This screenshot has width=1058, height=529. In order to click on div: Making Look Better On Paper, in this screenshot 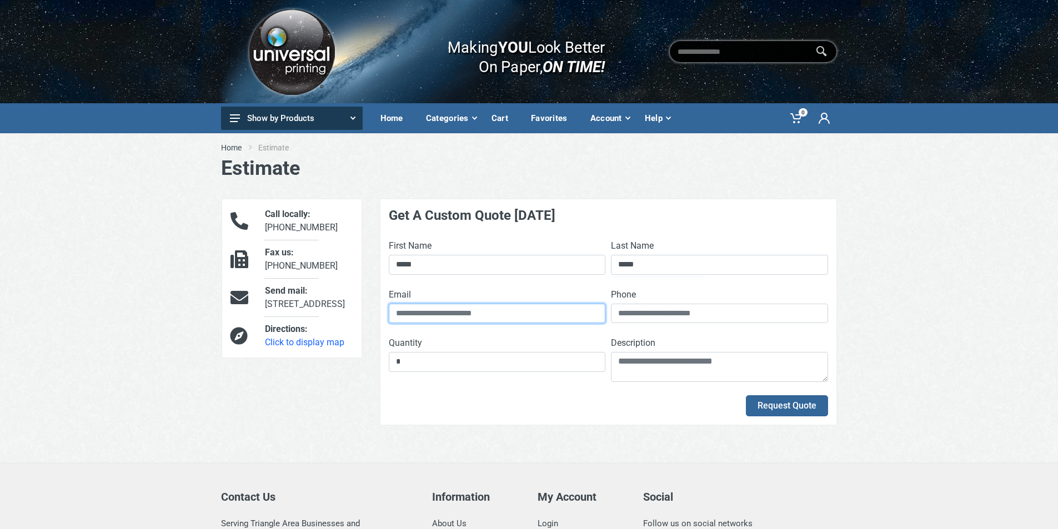, I will do `click(515, 52)`.